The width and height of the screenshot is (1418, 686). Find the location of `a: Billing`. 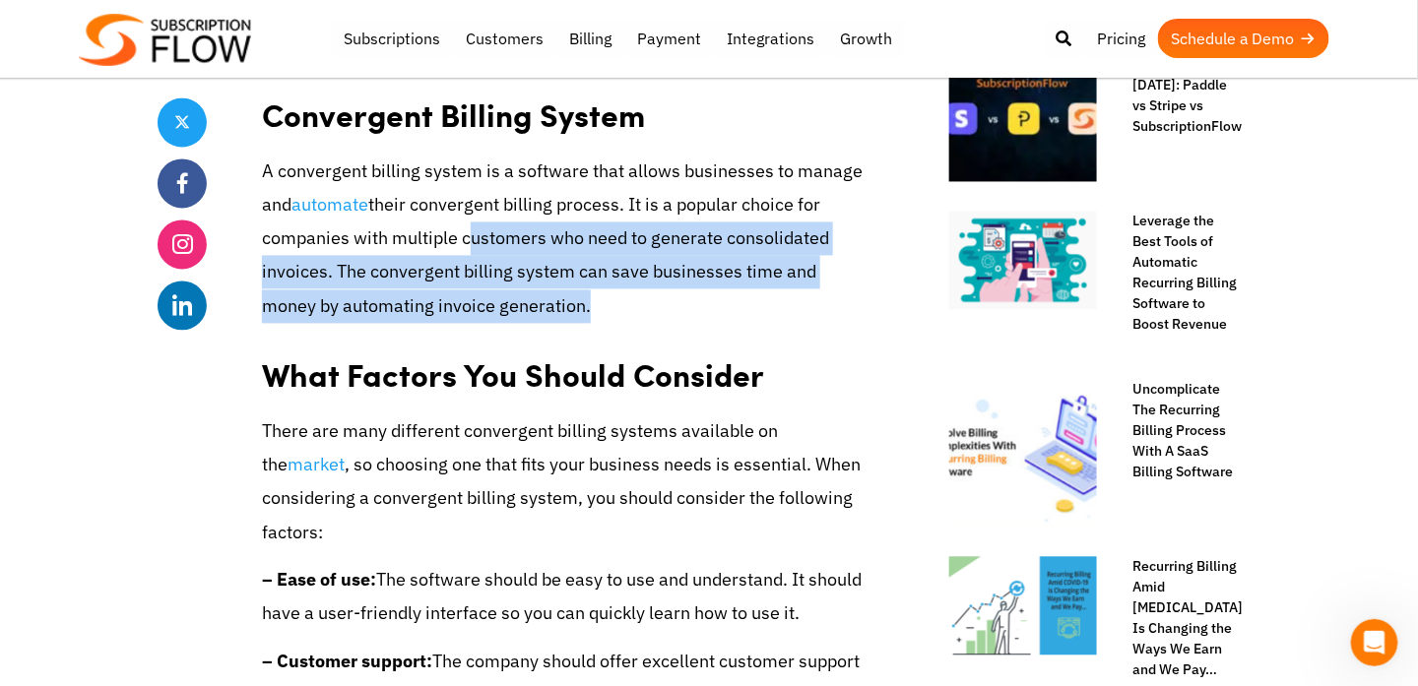

a: Billing is located at coordinates (590, 38).